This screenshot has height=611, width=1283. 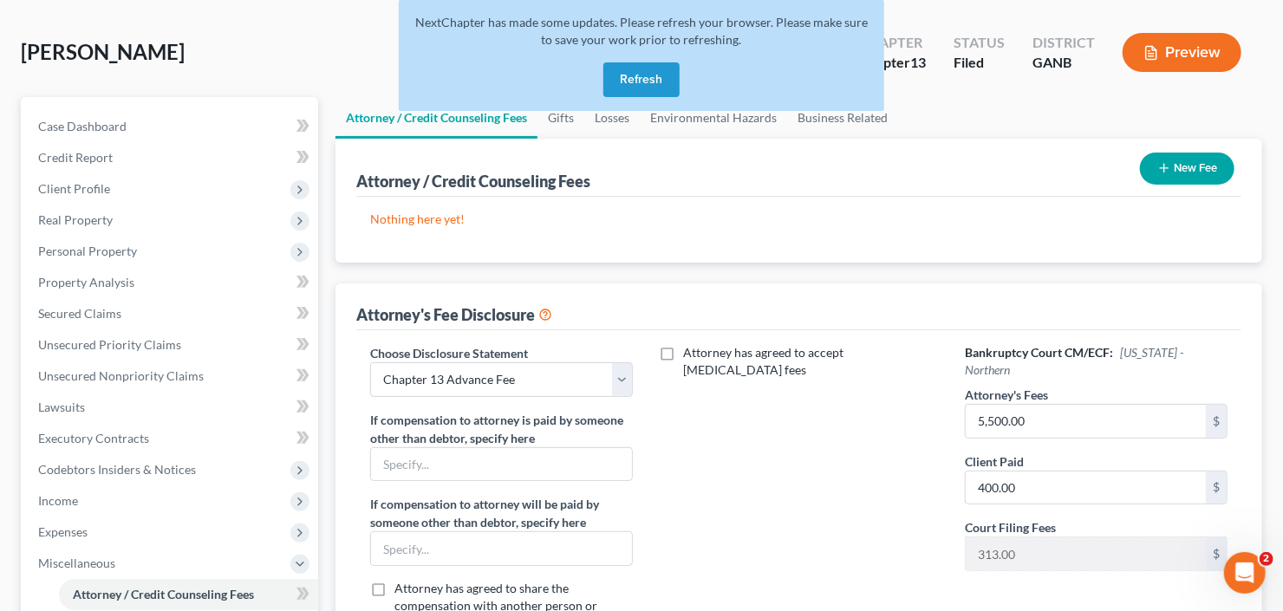 I want to click on span: 13, so click(x=918, y=62).